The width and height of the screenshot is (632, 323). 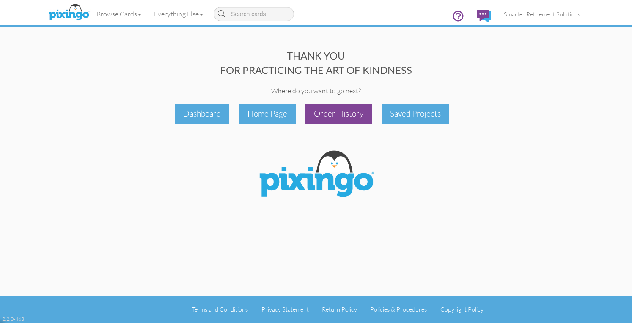 What do you see at coordinates (254, 14) in the screenshot?
I see `input: Search cards` at bounding box center [254, 14].